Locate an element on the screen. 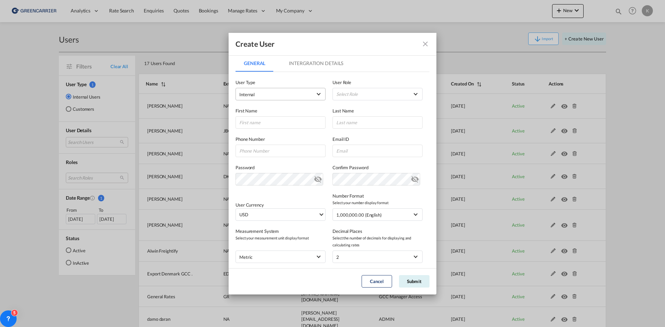  div: metric is located at coordinates (246, 257).